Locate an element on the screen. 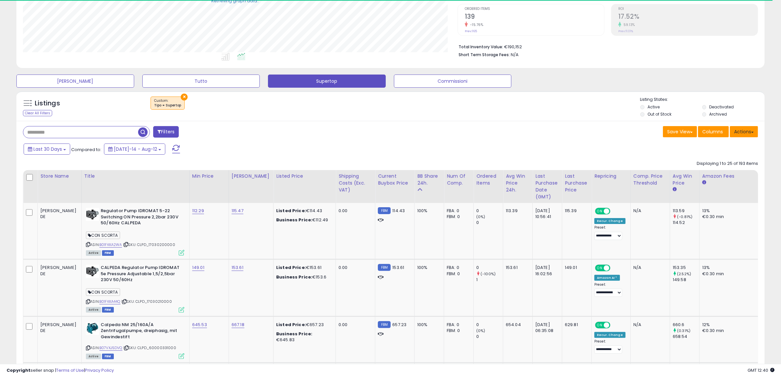  img: 51e72D7tLDL._SL40_.jpg is located at coordinates (93, 271).